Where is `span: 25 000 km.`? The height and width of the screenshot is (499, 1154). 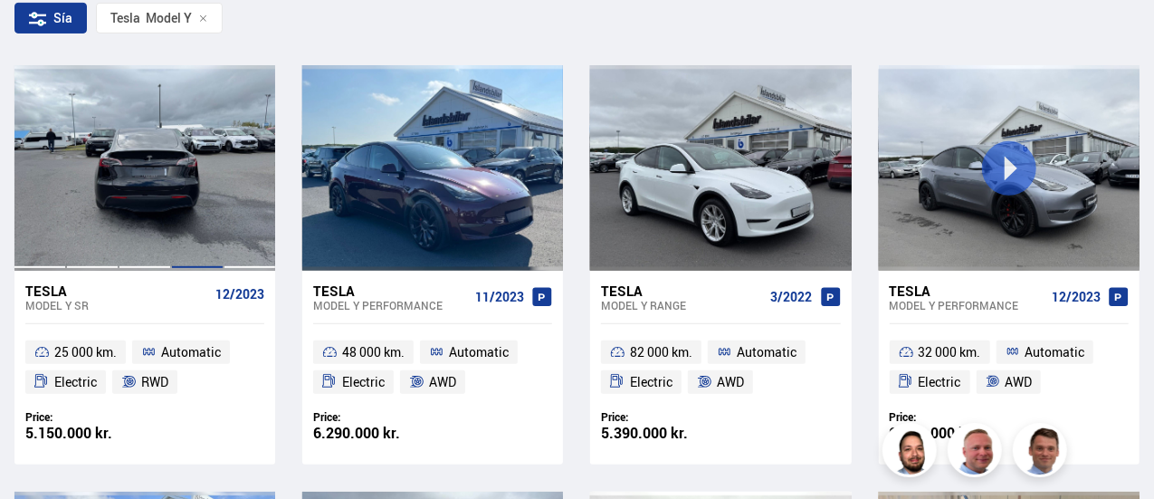 span: 25 000 km. is located at coordinates (85, 352).